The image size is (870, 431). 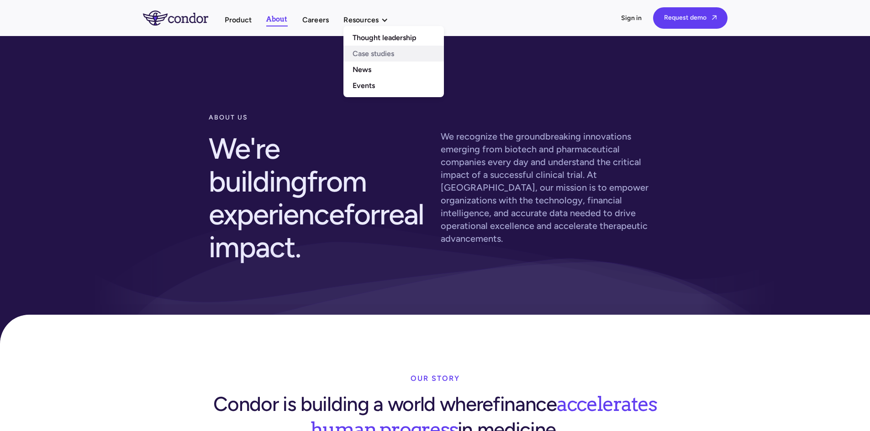 What do you see at coordinates (277, 20) in the screenshot?
I see `a: About` at bounding box center [277, 20].